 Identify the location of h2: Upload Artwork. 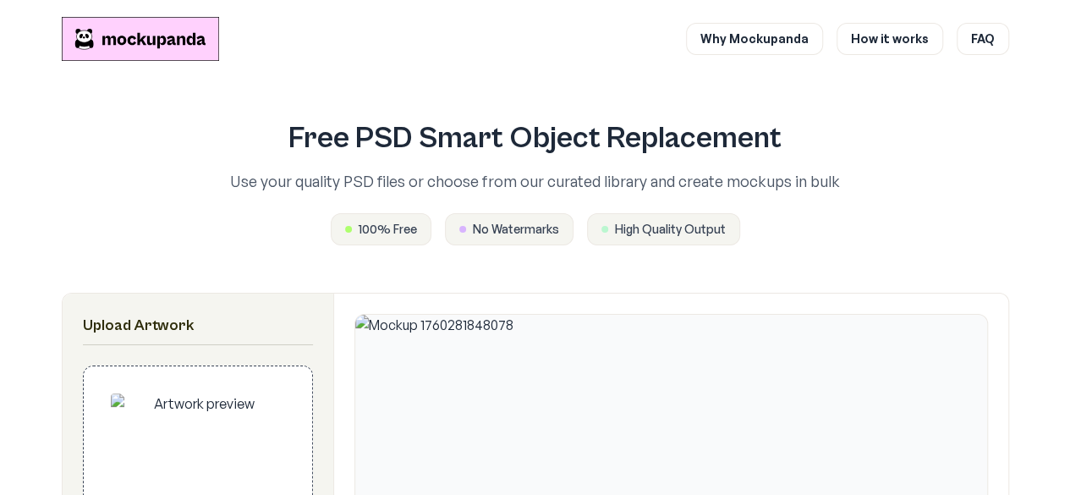
(198, 326).